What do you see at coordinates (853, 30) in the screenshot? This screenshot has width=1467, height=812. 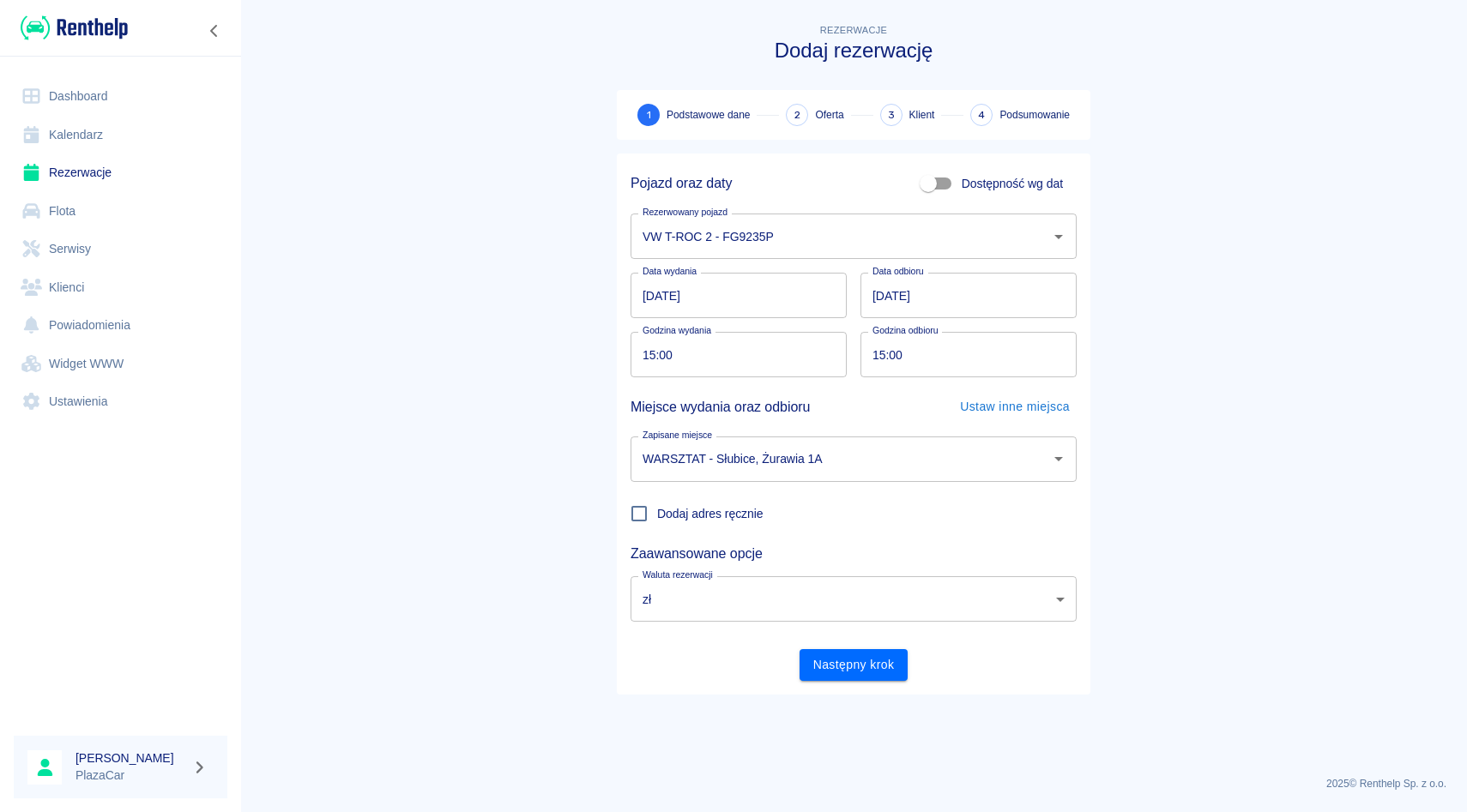 I see `span: Rezerwacje` at bounding box center [853, 30].